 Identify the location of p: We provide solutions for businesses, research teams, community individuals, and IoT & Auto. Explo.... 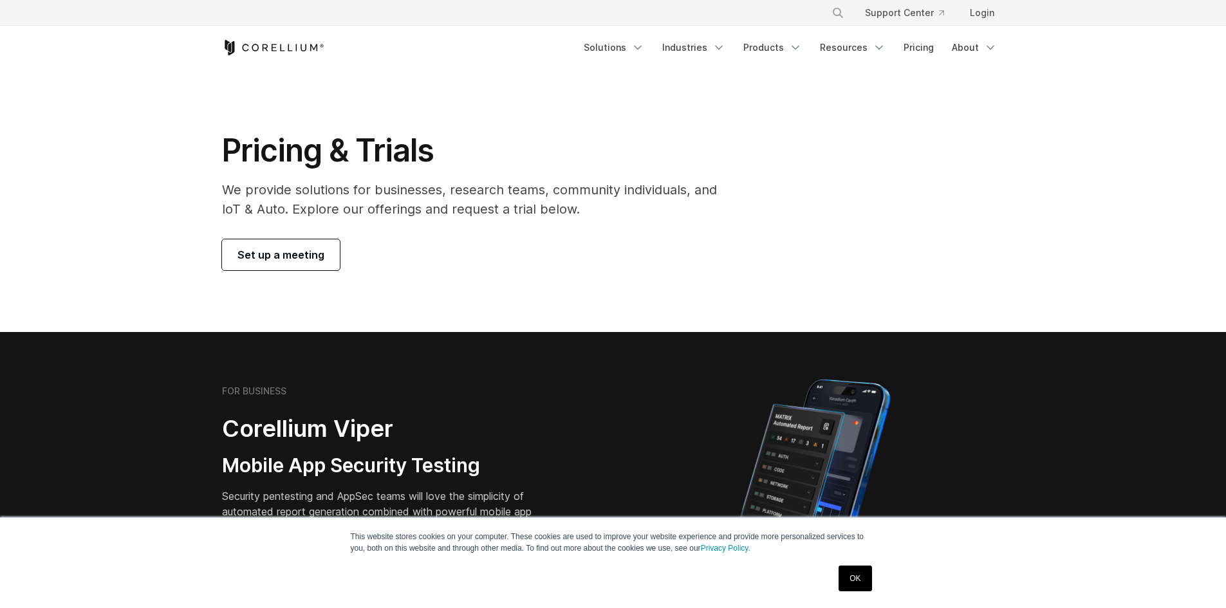
(478, 199).